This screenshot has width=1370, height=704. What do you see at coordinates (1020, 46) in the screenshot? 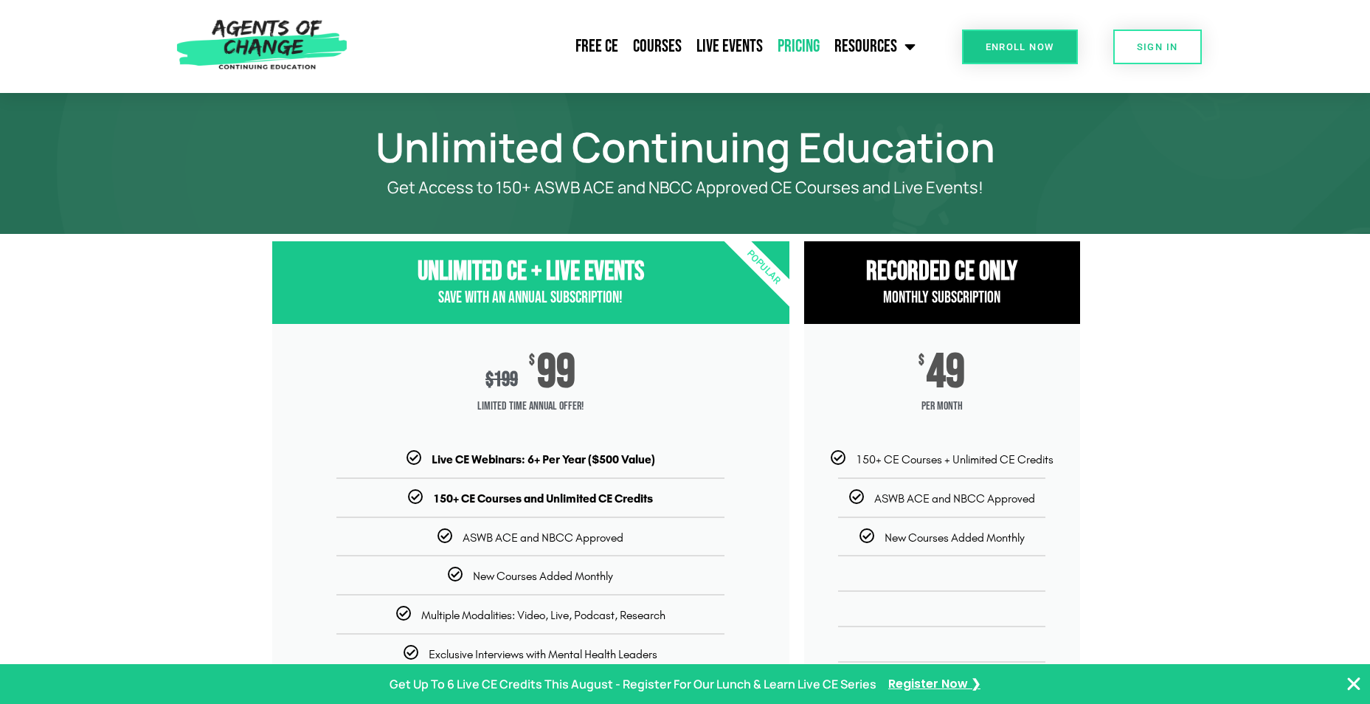
I see `a: Enroll Now` at bounding box center [1020, 46].